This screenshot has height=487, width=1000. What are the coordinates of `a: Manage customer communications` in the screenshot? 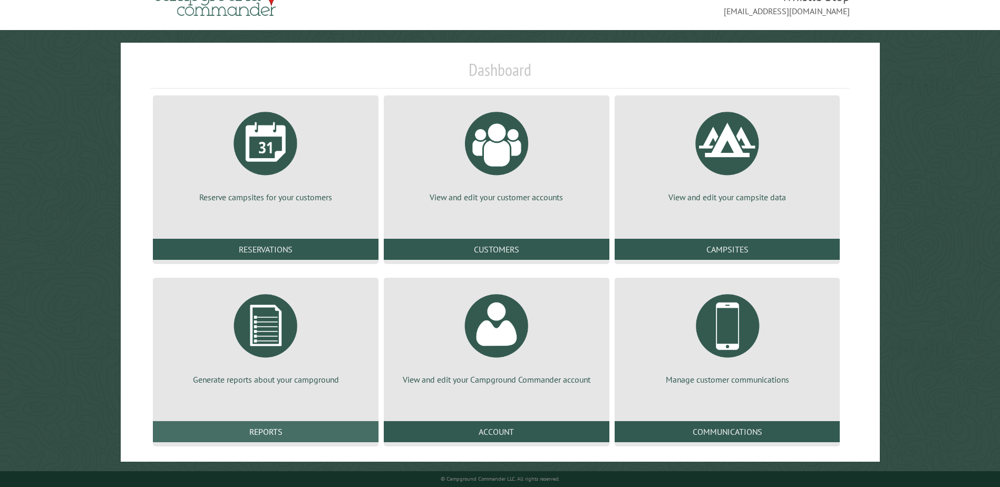 It's located at (728, 336).